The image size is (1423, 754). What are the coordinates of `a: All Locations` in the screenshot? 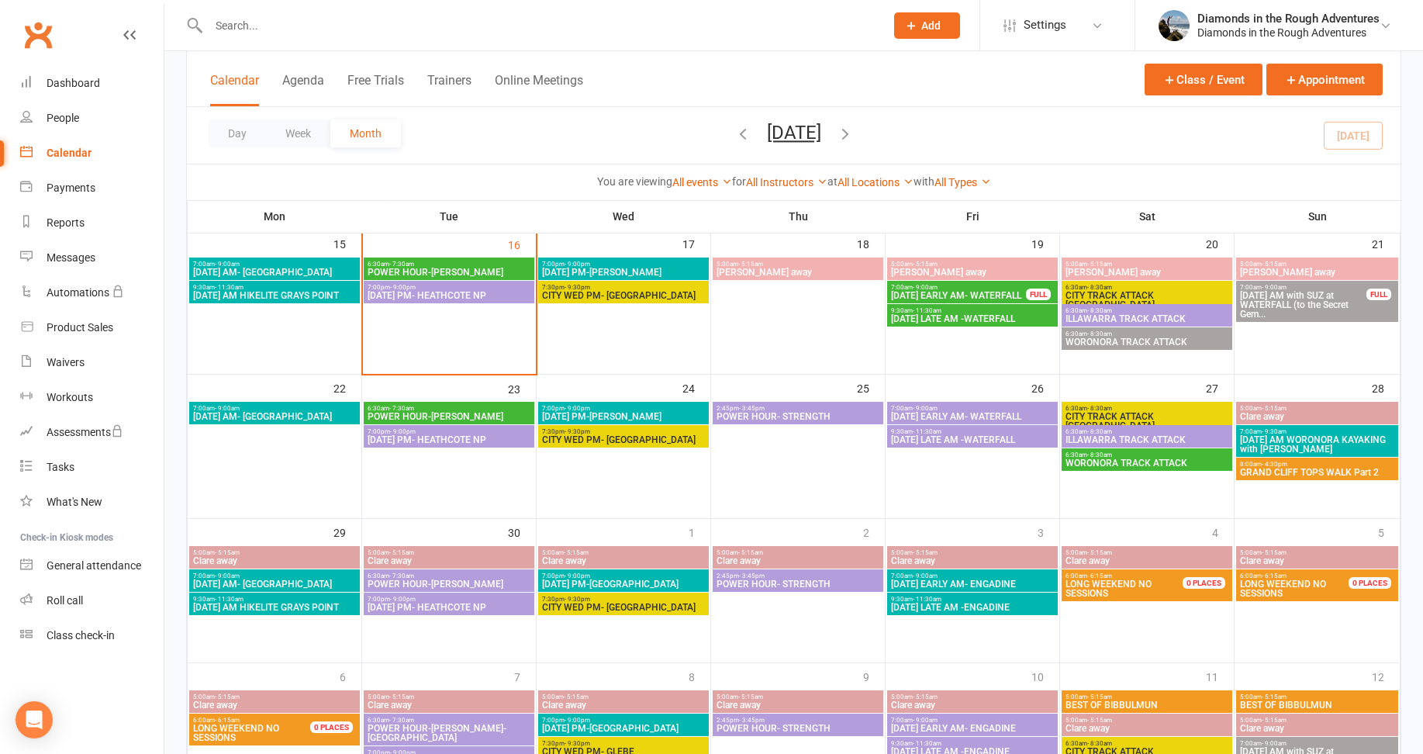 It's located at (876, 182).